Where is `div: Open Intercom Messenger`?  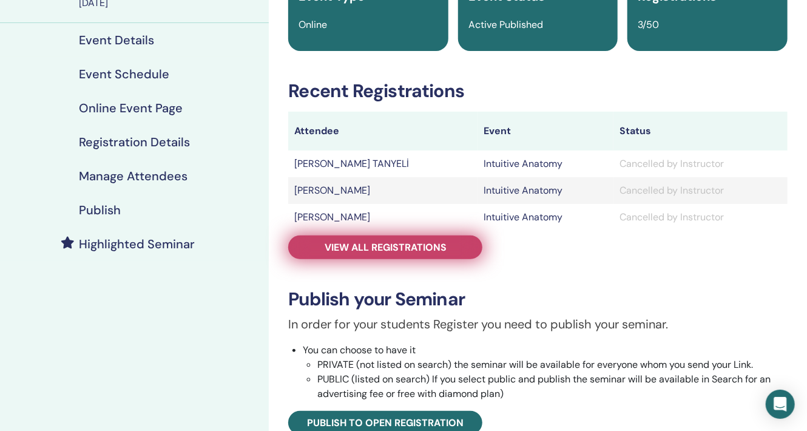 div: Open Intercom Messenger is located at coordinates (780, 404).